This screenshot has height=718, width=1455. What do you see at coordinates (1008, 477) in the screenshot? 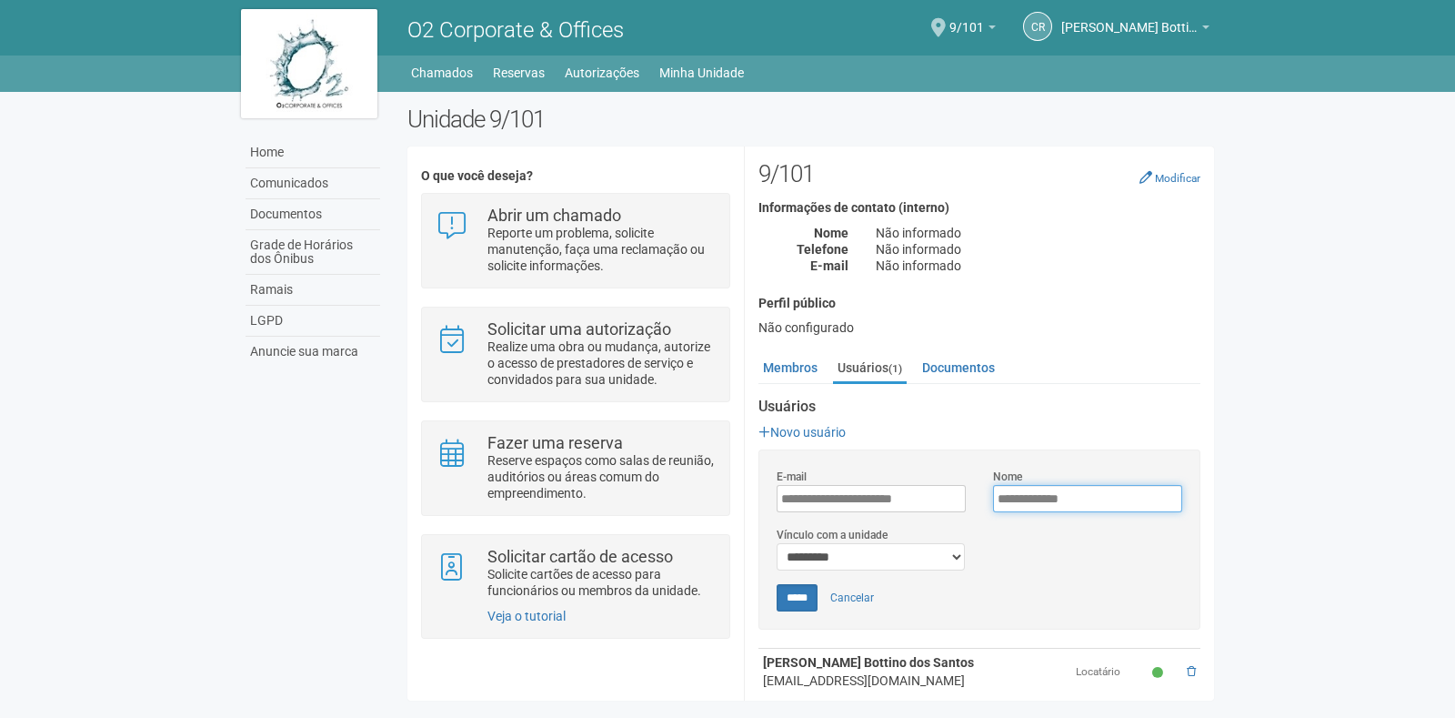
I see `label: Nome` at bounding box center [1008, 477].